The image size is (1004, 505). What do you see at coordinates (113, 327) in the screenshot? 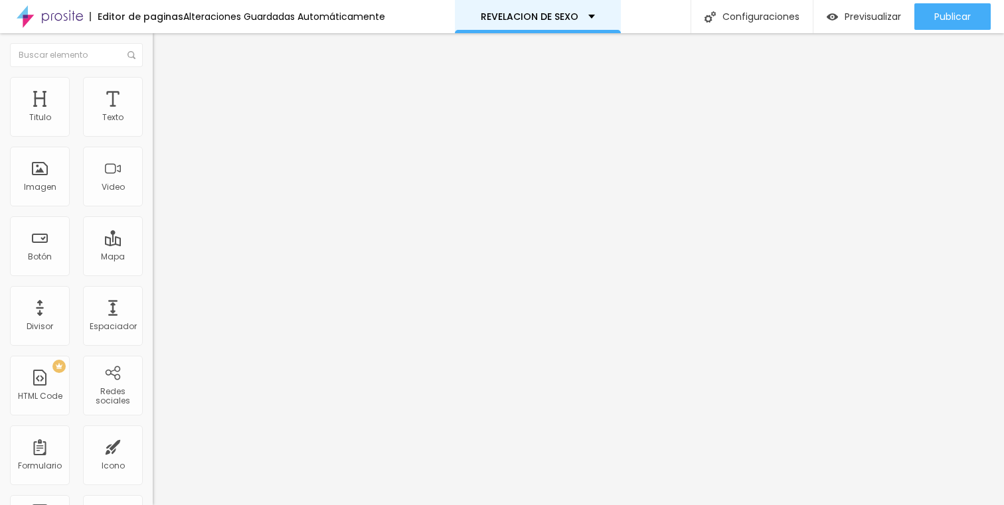
I see `div: Espaciador` at bounding box center [113, 327].